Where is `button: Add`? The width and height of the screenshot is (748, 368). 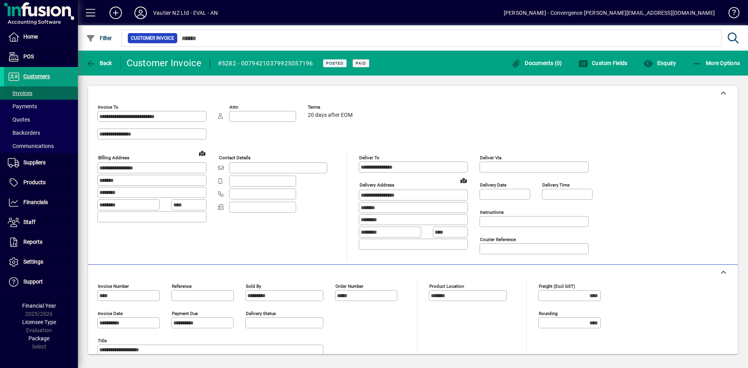 button: Add is located at coordinates (116, 13).